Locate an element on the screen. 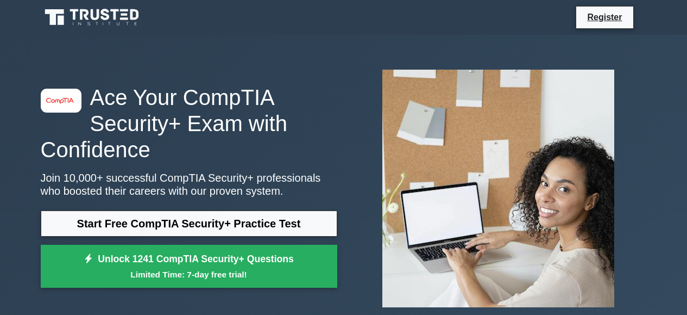 This screenshot has width=687, height=315. h1: Ace Your CompTIA Security+ Exam with Confidence is located at coordinates (189, 123).